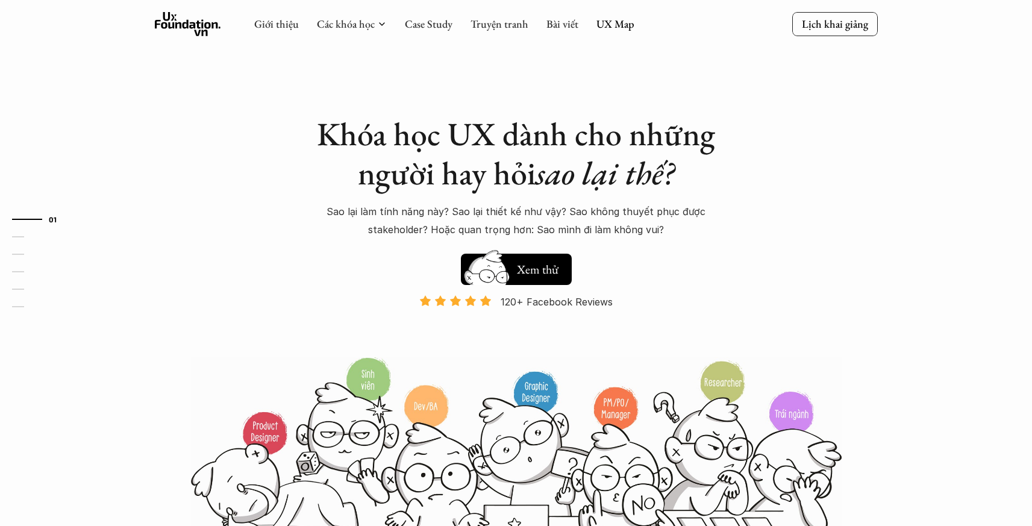 The image size is (1032, 526). What do you see at coordinates (428, 23) in the screenshot?
I see `a: Case Study` at bounding box center [428, 23].